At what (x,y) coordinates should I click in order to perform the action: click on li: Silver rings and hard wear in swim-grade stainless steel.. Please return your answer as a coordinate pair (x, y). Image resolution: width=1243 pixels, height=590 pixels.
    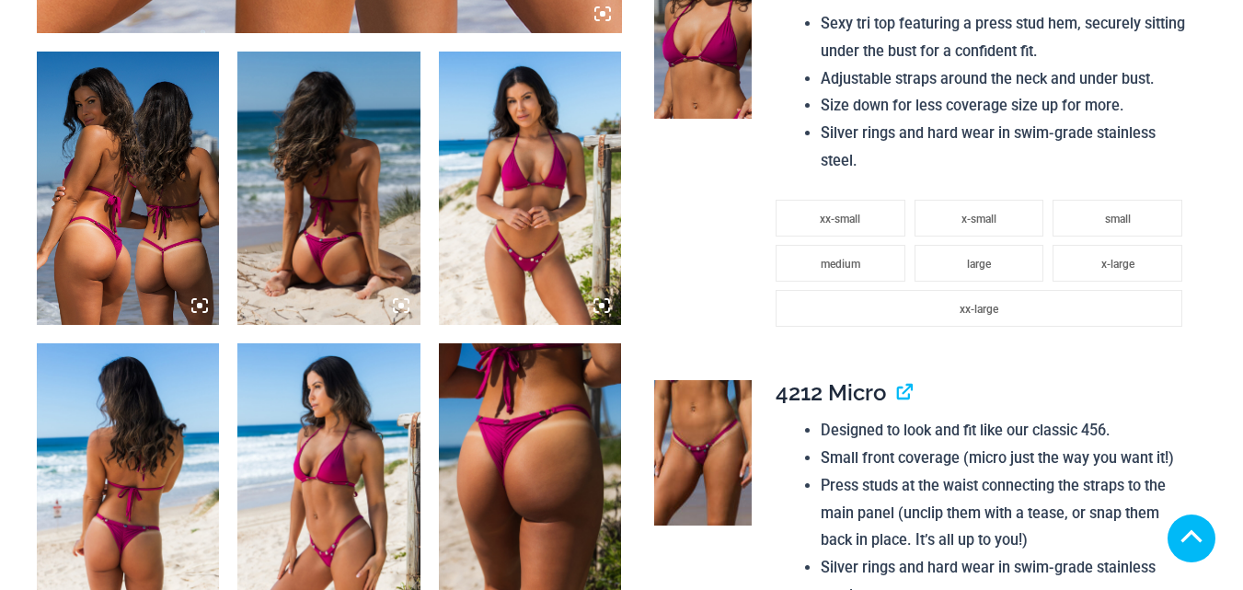
    Looking at the image, I should click on (1005, 146).